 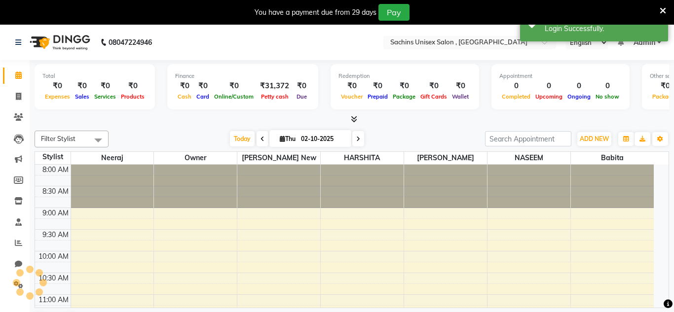 What do you see at coordinates (55, 192) in the screenshot?
I see `div: 8:30 AM` at bounding box center [55, 192].